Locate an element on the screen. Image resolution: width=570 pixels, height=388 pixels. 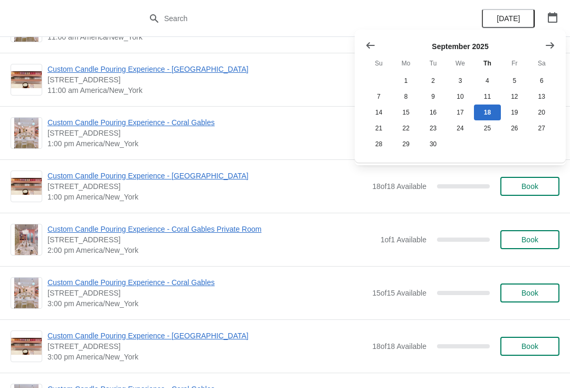
button: Show previous month, August 2025 is located at coordinates (370, 45).